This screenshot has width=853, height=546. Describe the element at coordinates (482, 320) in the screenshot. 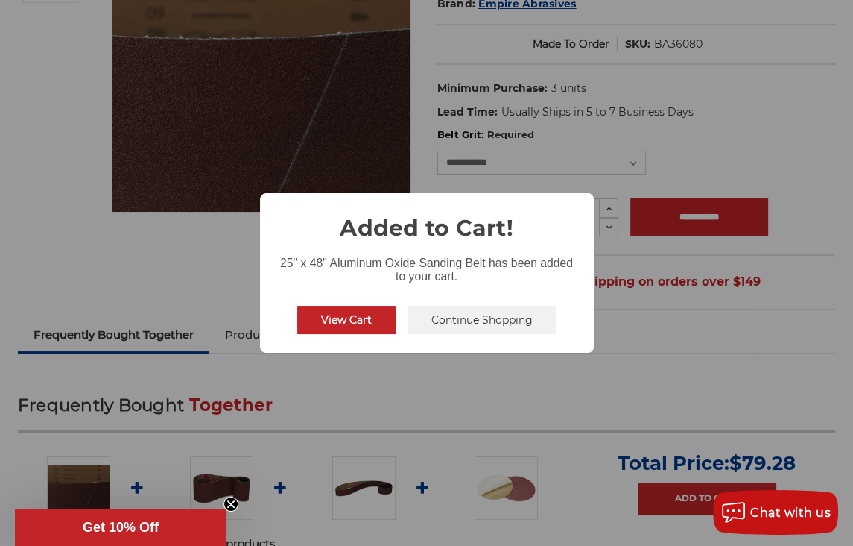

I see `button: Continue Shopping` at that location.